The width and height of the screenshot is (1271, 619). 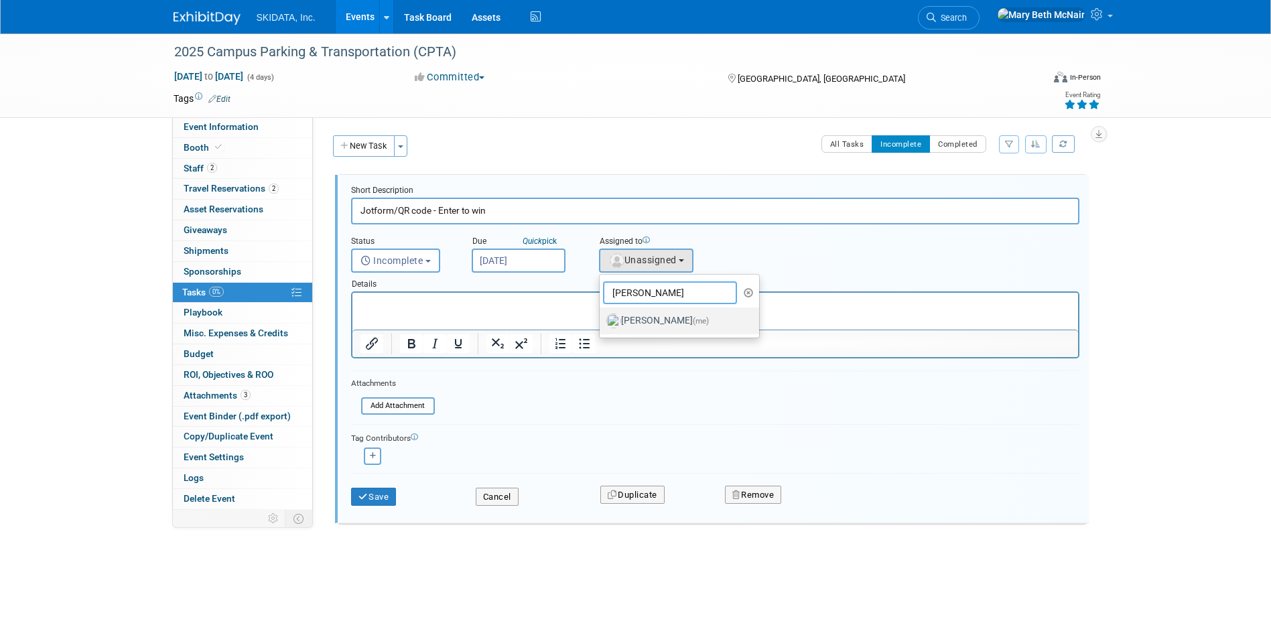 What do you see at coordinates (647, 261) in the screenshot?
I see `button: Unassigned` at bounding box center [647, 261].